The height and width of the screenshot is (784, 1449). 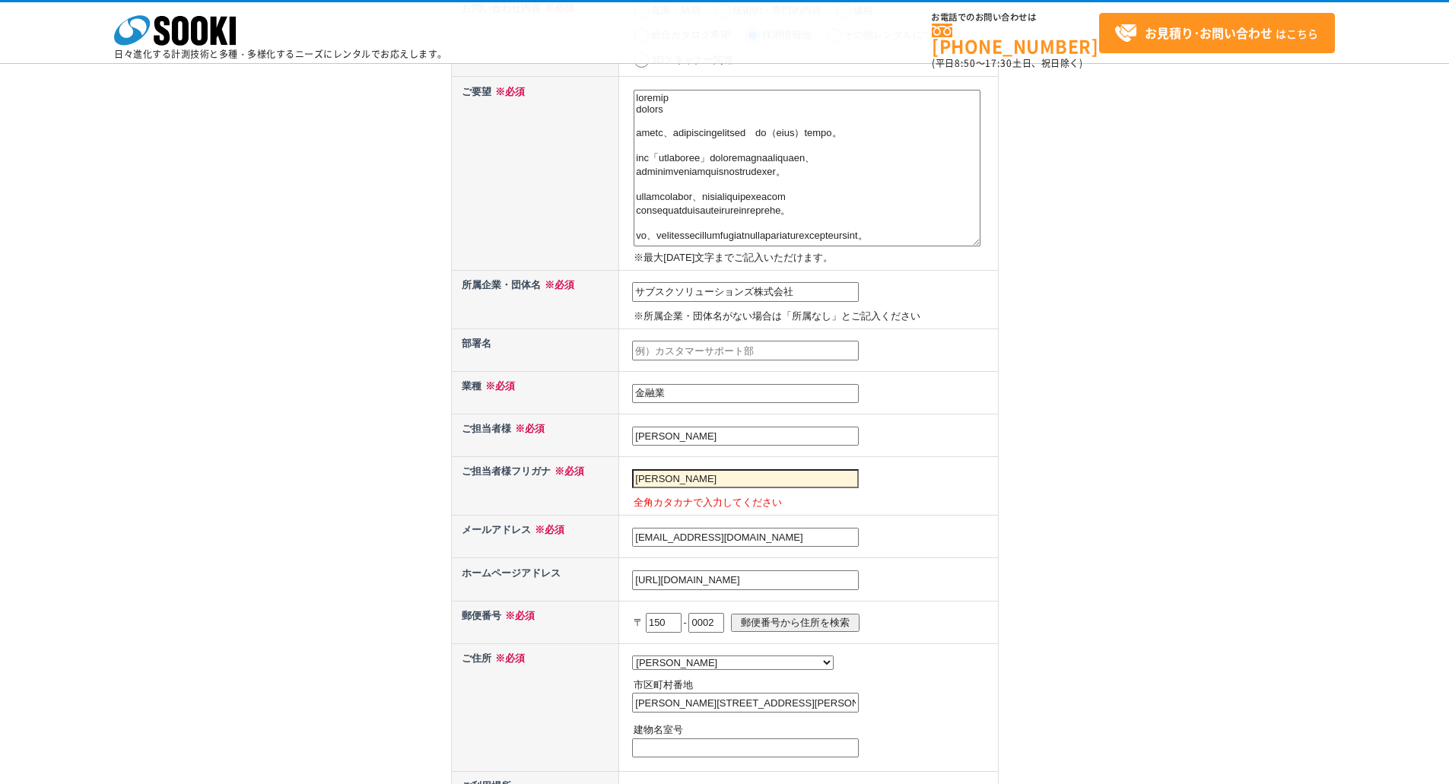 What do you see at coordinates (535, 436) in the screenshot?
I see `th: ご担当者様` at bounding box center [535, 436].